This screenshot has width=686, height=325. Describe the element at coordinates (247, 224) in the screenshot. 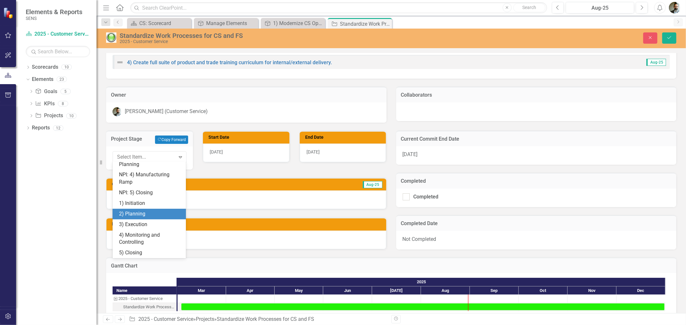

I see `h3: Milestones` at that location.